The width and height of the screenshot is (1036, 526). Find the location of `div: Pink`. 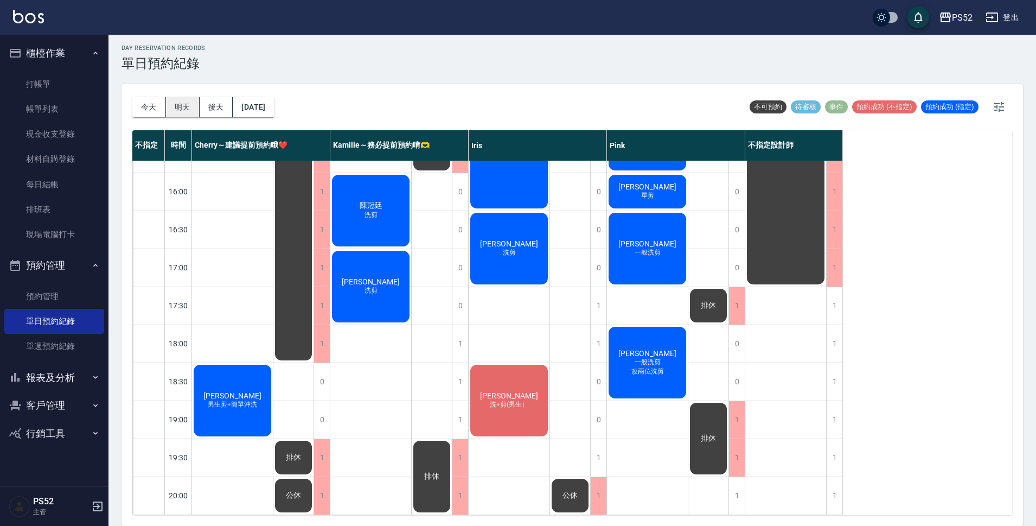

div: Pink is located at coordinates (676, 145).